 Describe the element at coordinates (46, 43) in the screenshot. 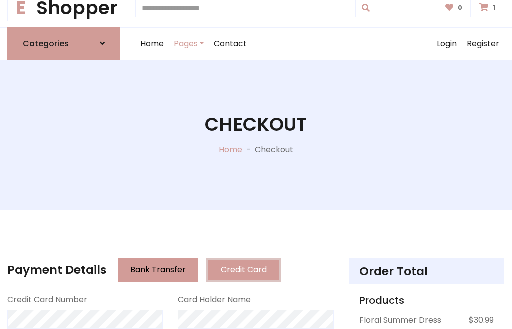

I see `h6: Categories` at that location.